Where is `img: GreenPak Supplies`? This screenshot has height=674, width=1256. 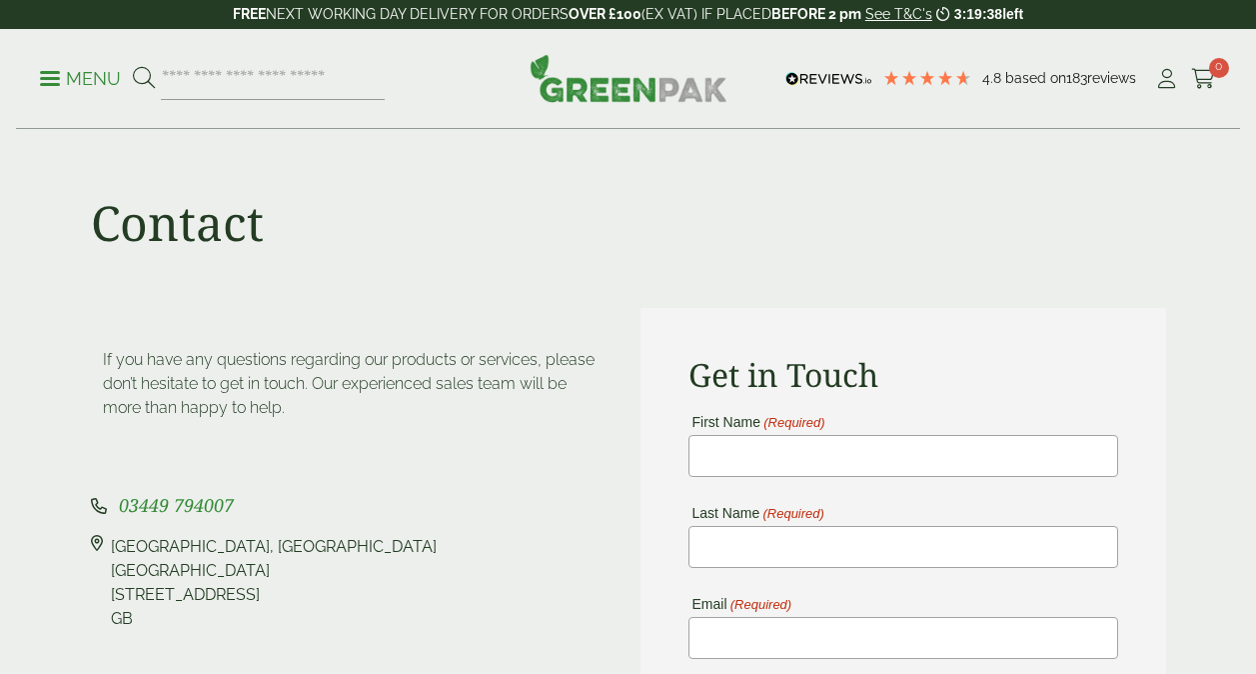
img: GreenPak Supplies is located at coordinates (629, 78).